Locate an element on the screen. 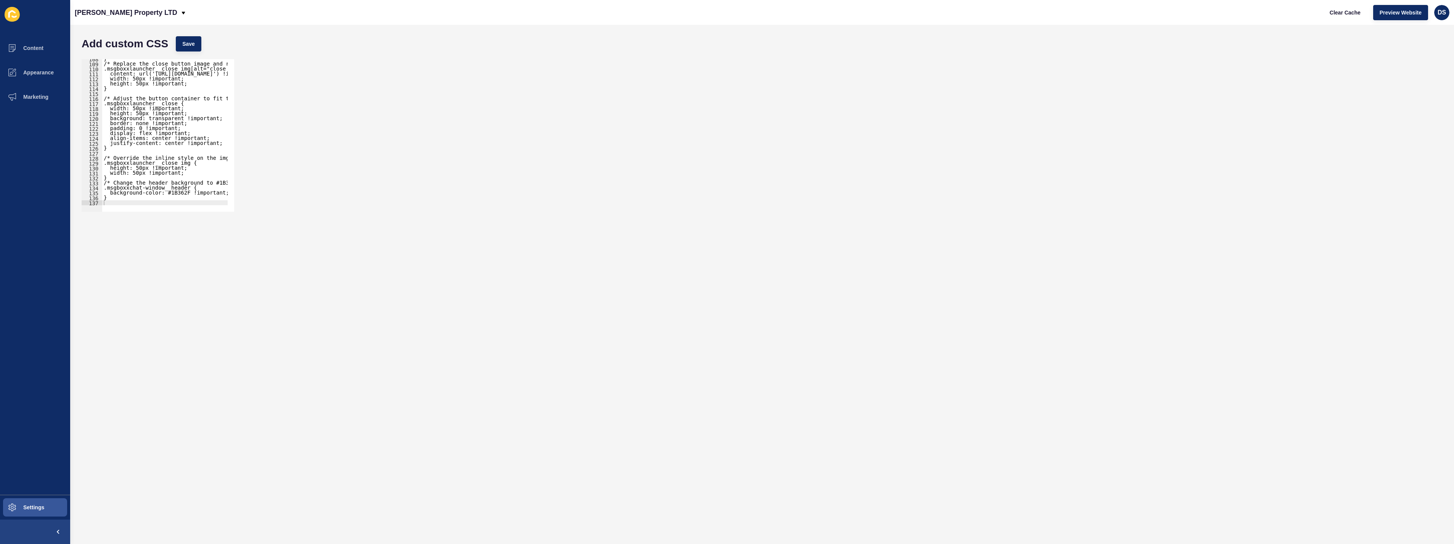  div: 123 is located at coordinates (92, 133).